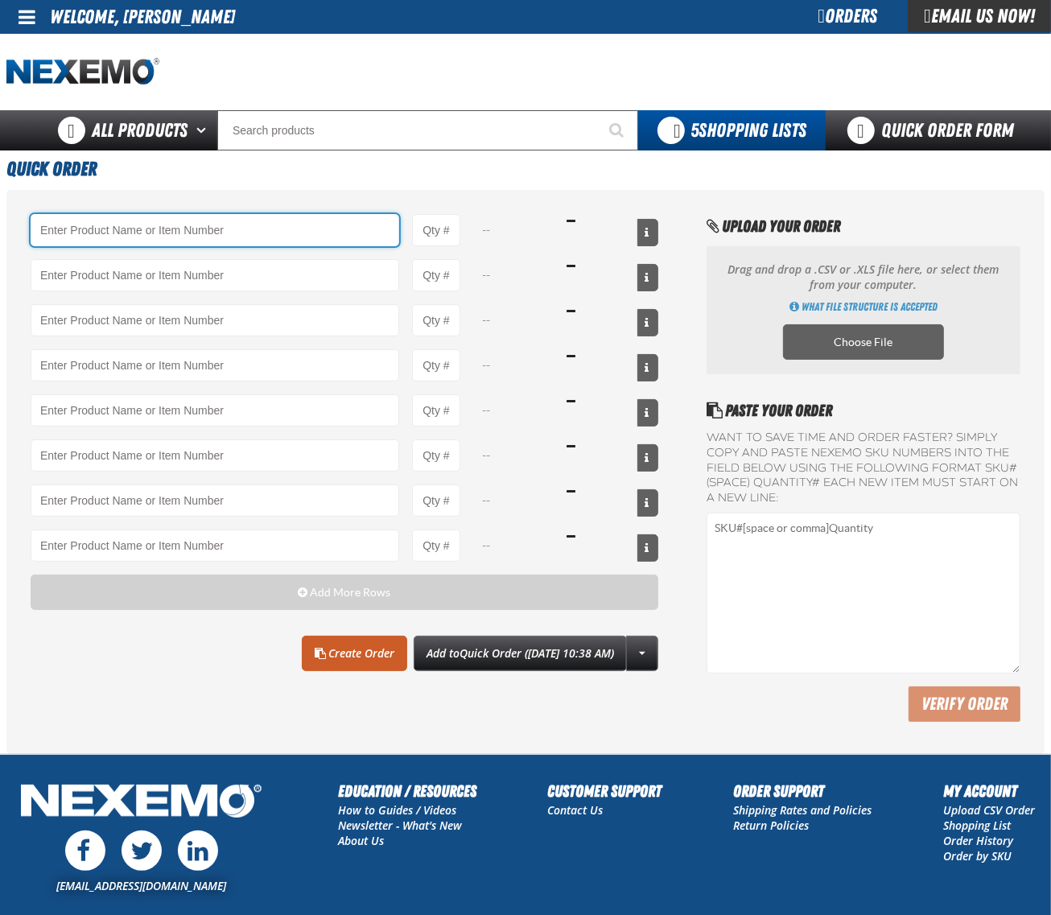 This screenshot has width=1051, height=915. What do you see at coordinates (977, 855) in the screenshot?
I see `a: Order by SKU` at bounding box center [977, 855].